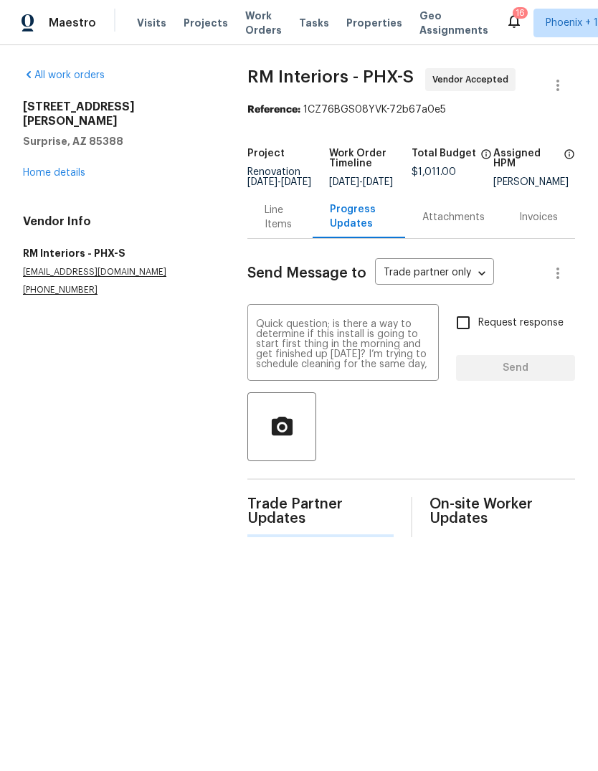 Image resolution: width=598 pixels, height=771 pixels. Describe the element at coordinates (330, 77) in the screenshot. I see `span: RM Interiors - PHX-S` at that location.